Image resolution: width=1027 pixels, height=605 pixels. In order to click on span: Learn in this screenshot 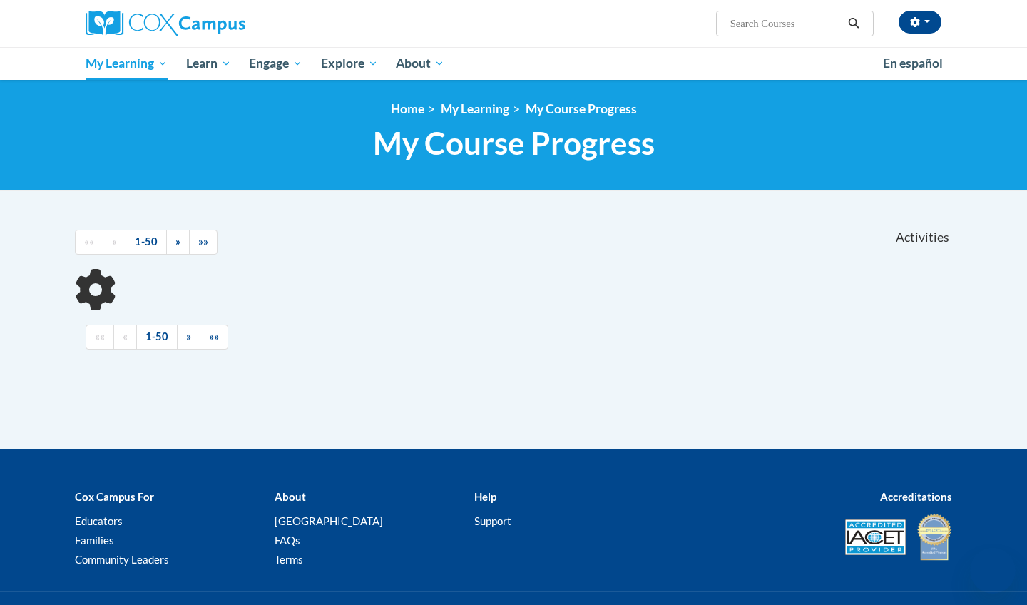, I will do `click(208, 63)`.